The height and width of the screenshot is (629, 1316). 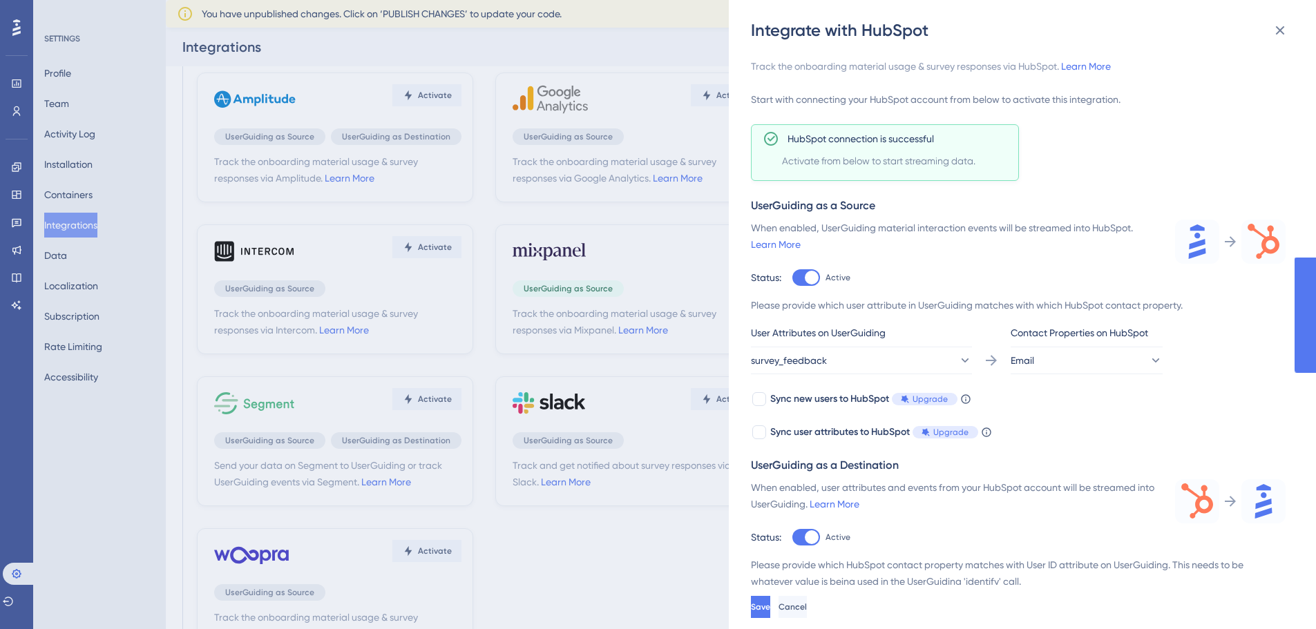 I want to click on div: When enabled, user attributes and events from your HubSpot account will be streamed into UserGuid..., so click(x=955, y=496).